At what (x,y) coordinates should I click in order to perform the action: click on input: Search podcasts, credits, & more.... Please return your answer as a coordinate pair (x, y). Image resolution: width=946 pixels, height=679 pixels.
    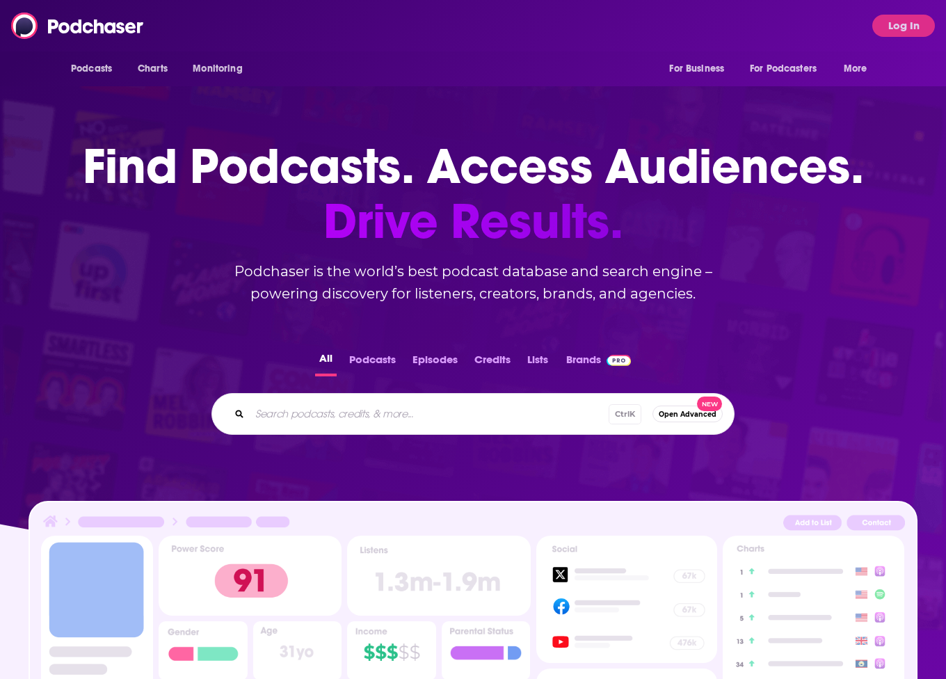
    Looking at the image, I should click on (429, 414).